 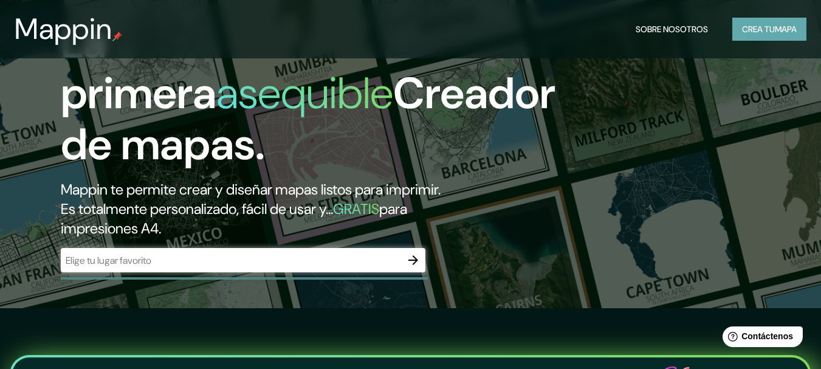 I want to click on button: Crea tumapa, so click(x=769, y=29).